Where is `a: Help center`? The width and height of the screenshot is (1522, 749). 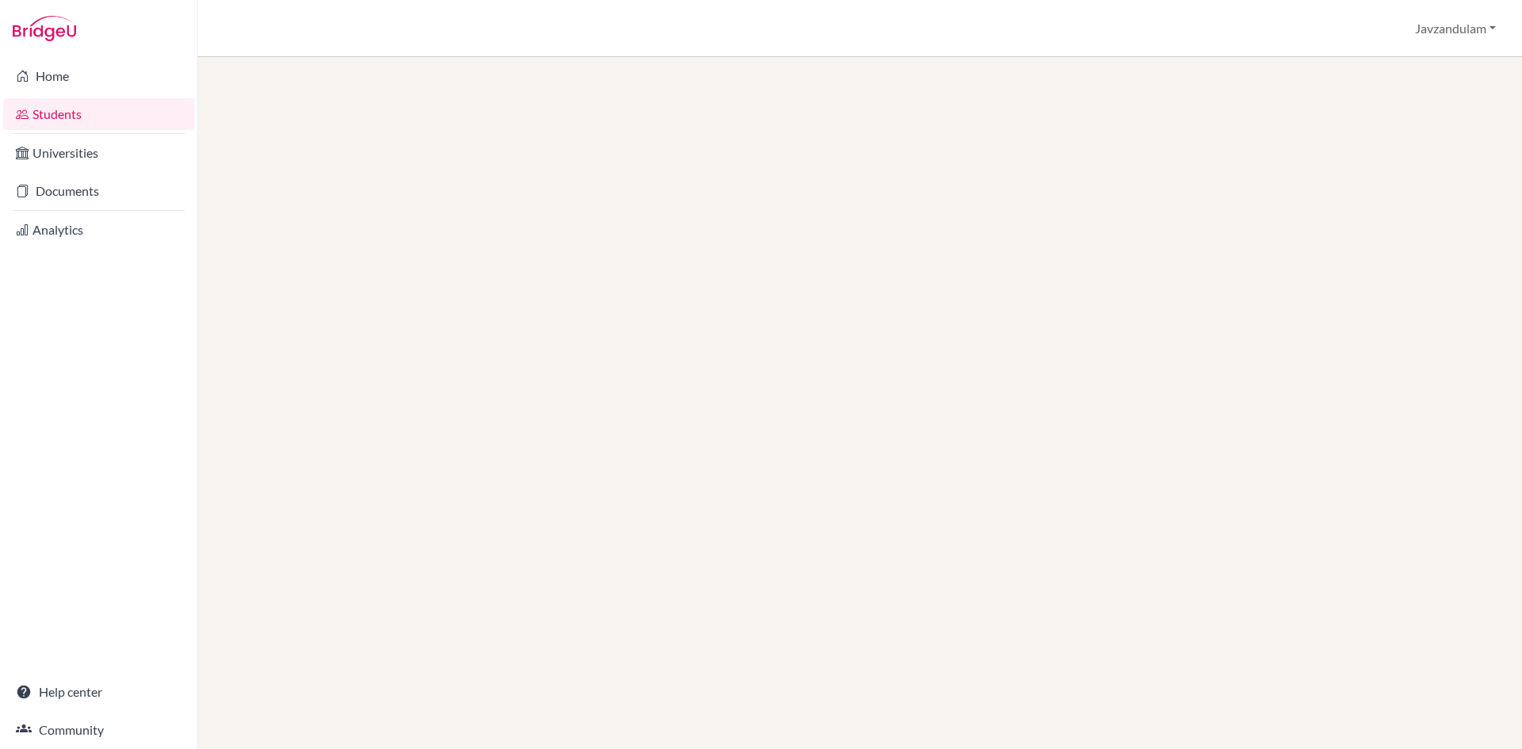
a: Help center is located at coordinates (98, 692).